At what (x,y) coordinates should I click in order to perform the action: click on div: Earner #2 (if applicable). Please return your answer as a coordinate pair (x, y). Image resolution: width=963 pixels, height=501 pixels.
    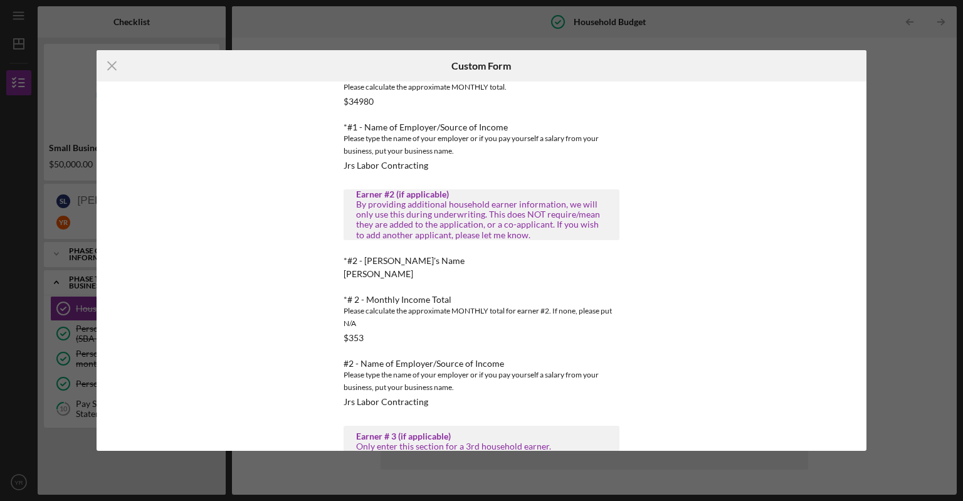
    Looking at the image, I should click on (482, 194).